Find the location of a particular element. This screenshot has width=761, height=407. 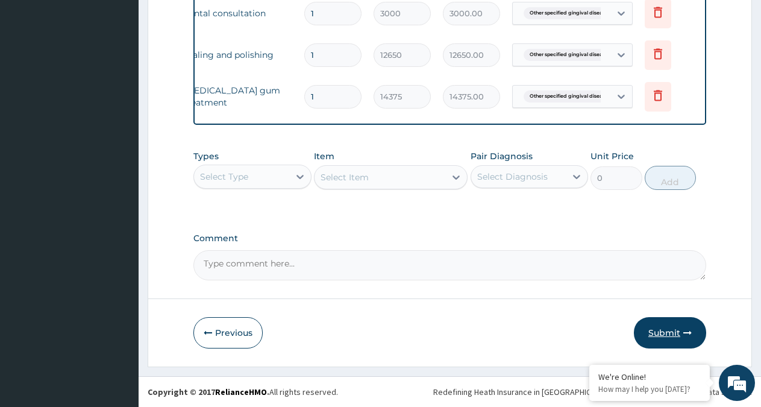

td: scaling and polishing is located at coordinates (238, 55).